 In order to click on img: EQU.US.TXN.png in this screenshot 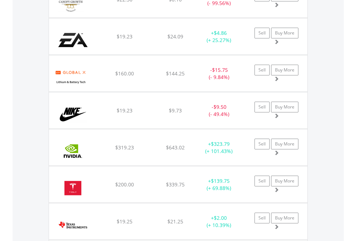, I will do `click(73, 225)`.